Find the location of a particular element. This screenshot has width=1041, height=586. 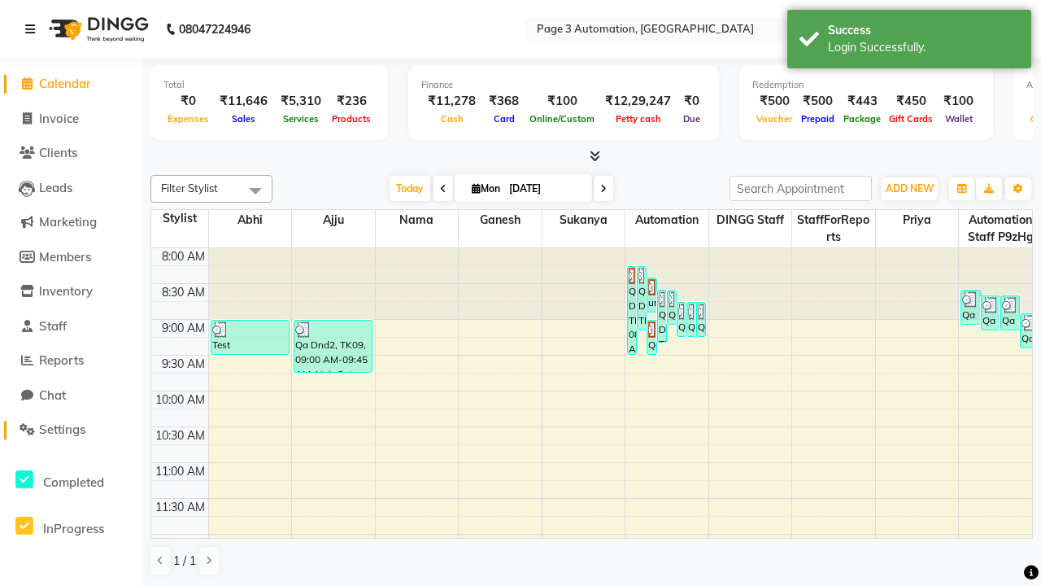

div: ₹11,646 is located at coordinates (243, 101).